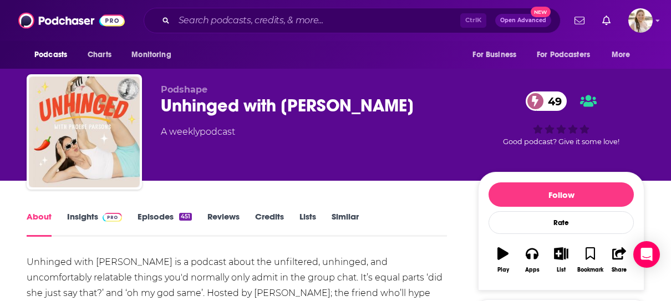 Image resolution: width=671 pixels, height=301 pixels. Describe the element at coordinates (317, 21) in the screenshot. I see `input: Search podcasts, credits, & more...` at that location.